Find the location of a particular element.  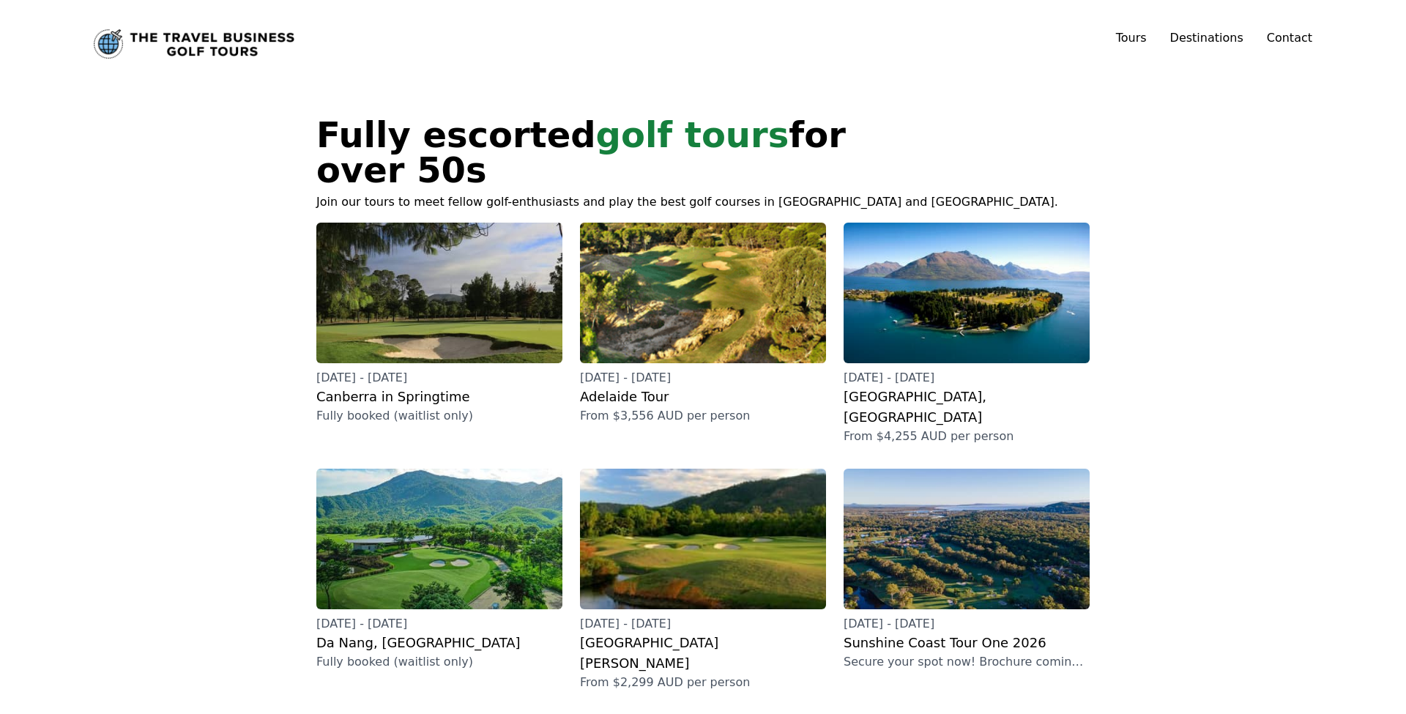

img: The Travel Business Golf Tours logo is located at coordinates (194, 44).